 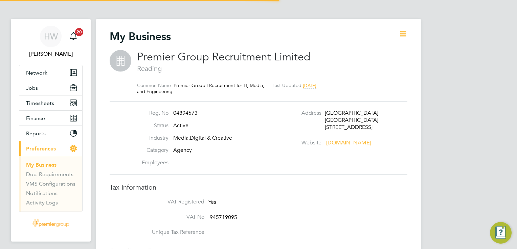 I want to click on span: Active, so click(x=181, y=126).